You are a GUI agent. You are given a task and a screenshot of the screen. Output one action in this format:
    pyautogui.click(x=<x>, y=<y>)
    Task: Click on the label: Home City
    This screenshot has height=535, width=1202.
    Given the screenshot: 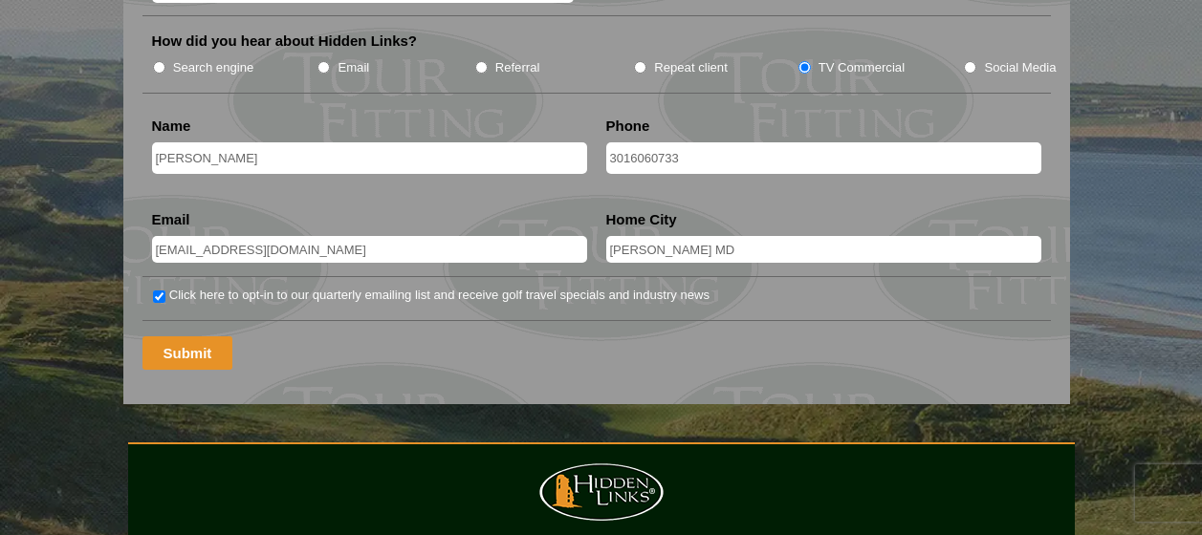 What is the action you would take?
    pyautogui.click(x=642, y=220)
    